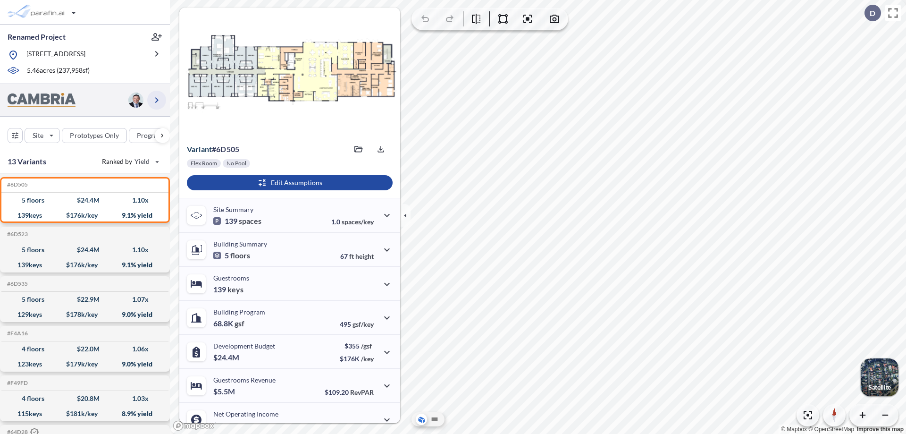  Describe the element at coordinates (353, 221) in the screenshot. I see `p: 1.0` at that location.